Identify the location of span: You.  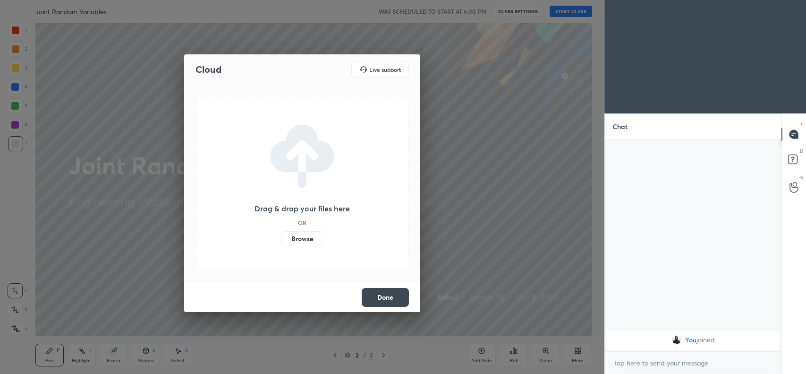
(691, 340).